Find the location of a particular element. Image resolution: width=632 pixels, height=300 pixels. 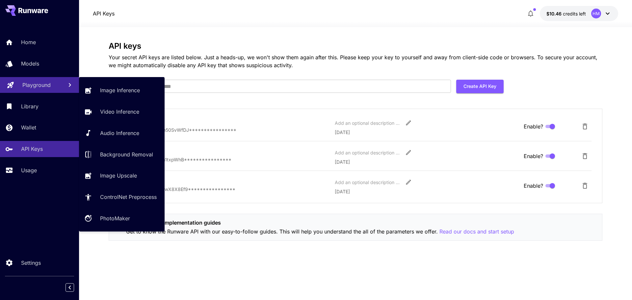

a: Image Upscale is located at coordinates (122, 175).